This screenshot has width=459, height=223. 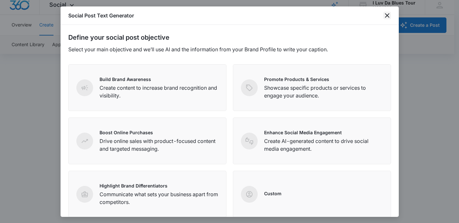 What do you see at coordinates (159, 92) in the screenshot?
I see `p: Create content to increase brand recognition and visibility.` at bounding box center [159, 92].